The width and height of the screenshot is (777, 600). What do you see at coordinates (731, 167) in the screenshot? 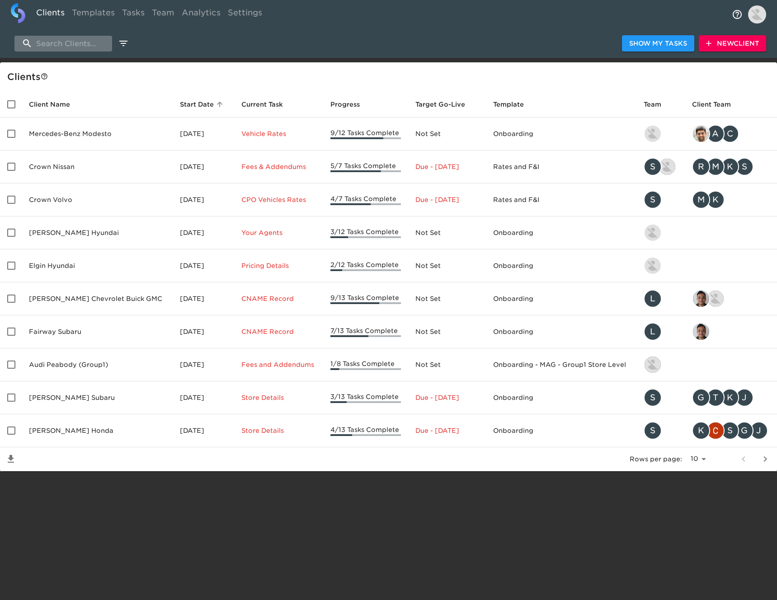
I see `div: rrobins@crowncars.com, mcooley@crowncars.com, kwilson@crowncars.com, sparent@crowncars.com` at bounding box center [731, 167].